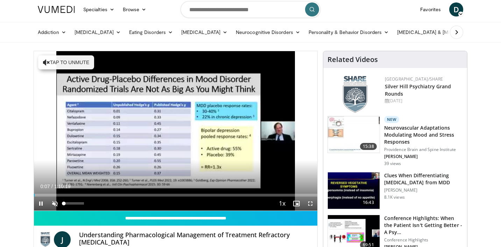 The height and width of the screenshot is (247, 501). Describe the element at coordinates (310, 203) in the screenshot. I see `button: Fullscreen` at that location.